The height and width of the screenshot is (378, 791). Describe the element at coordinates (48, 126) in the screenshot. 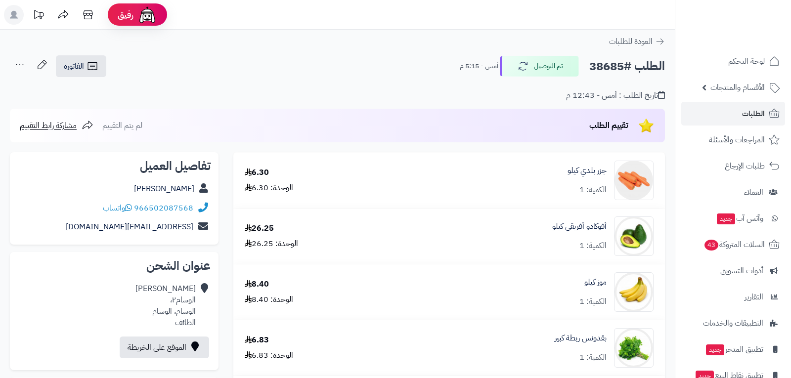

I see `span: مشاركة رابط التقييم` at that location.